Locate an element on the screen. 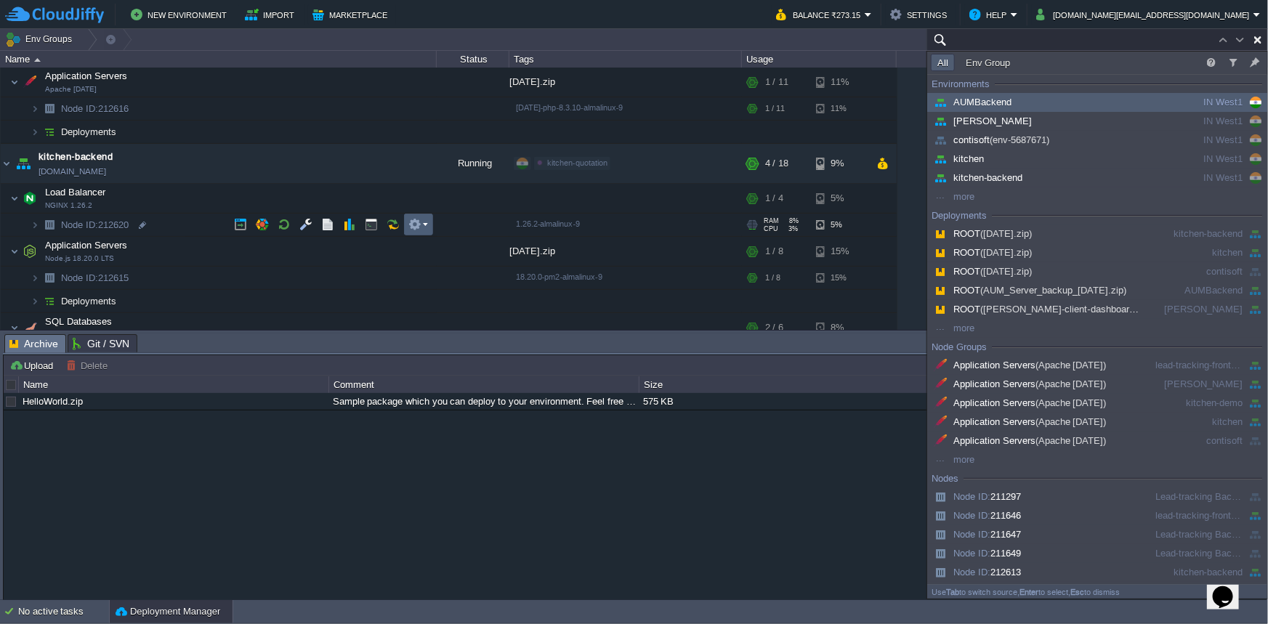  div: IN West1 is located at coordinates (1196, 102).